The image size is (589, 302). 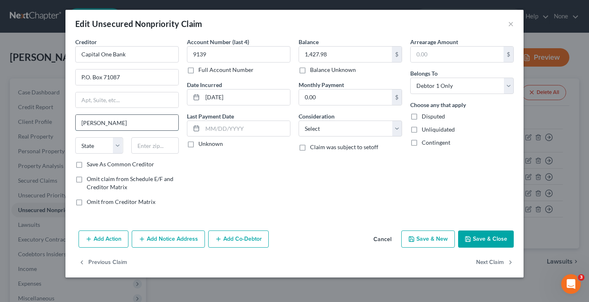 What do you see at coordinates (130, 183) in the screenshot?
I see `span: Omit claim from Schedule E/F and Creditor Matrix` at bounding box center [130, 183].